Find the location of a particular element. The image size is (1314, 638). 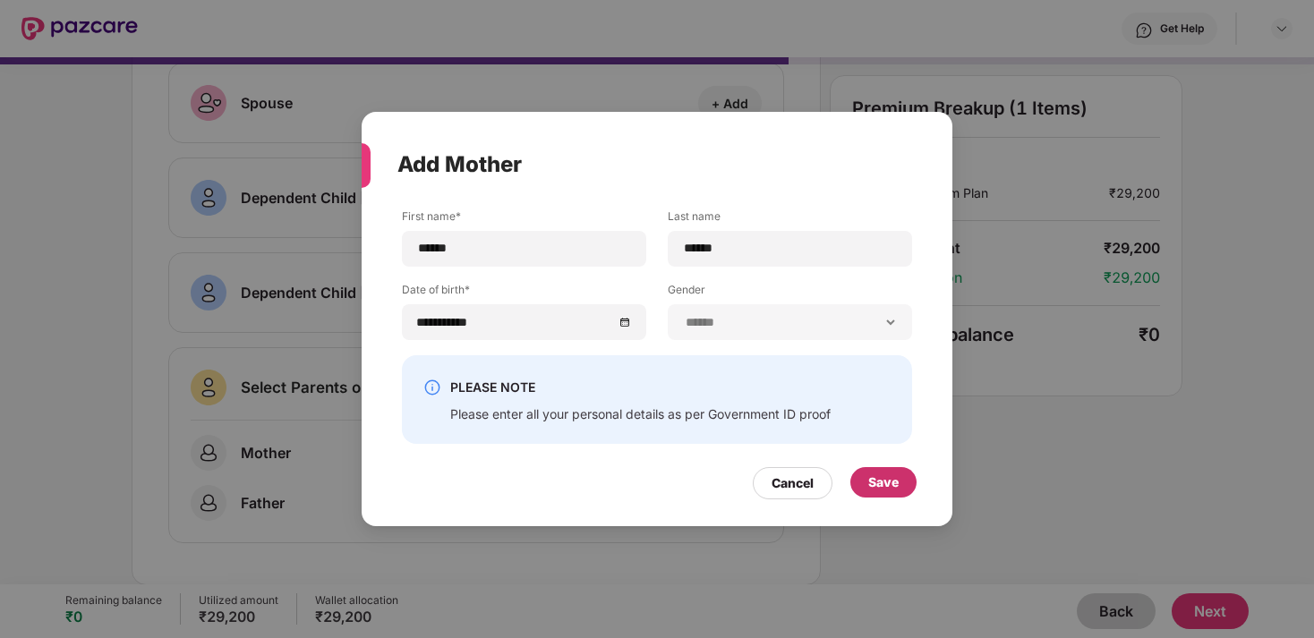

img: svg+xml;base64,PHN2ZyBpZD0iSW5mby0yMHgyMCIgeG1sbnM9Imh0dHA6Ly93d3cudzMub3JnLzIwMDAvc3ZnIiB3aWR0aD... is located at coordinates (432, 387).